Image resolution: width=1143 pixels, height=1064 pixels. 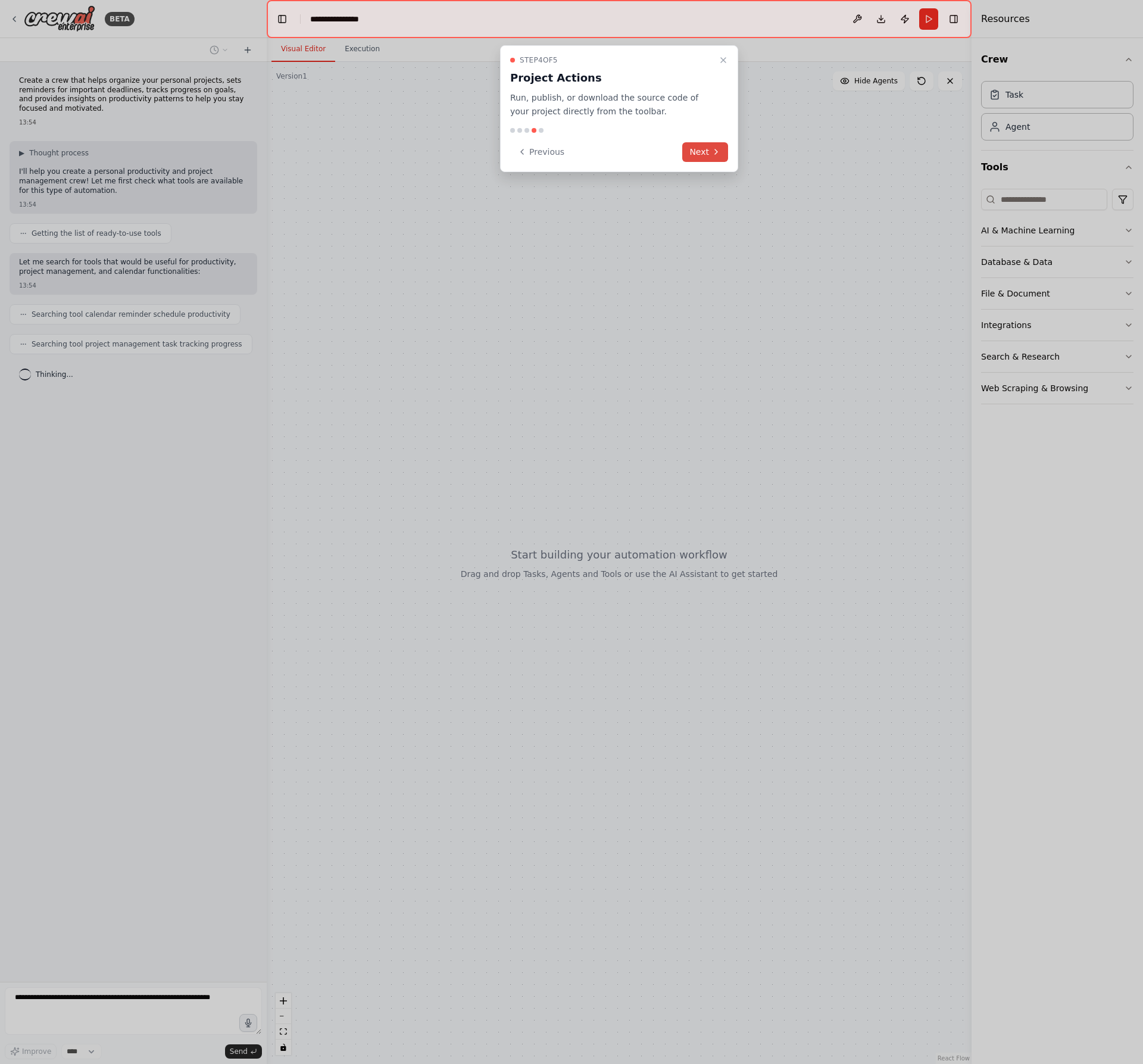 I want to click on p: Run, publish, or download the source code of your project directly from the toolbar., so click(x=612, y=104).